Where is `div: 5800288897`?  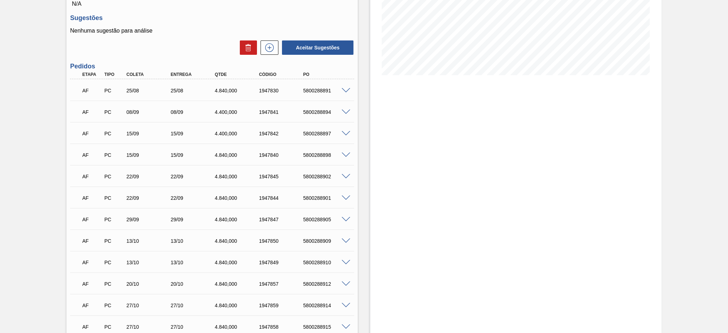
div: 5800288897 is located at coordinates (326, 133).